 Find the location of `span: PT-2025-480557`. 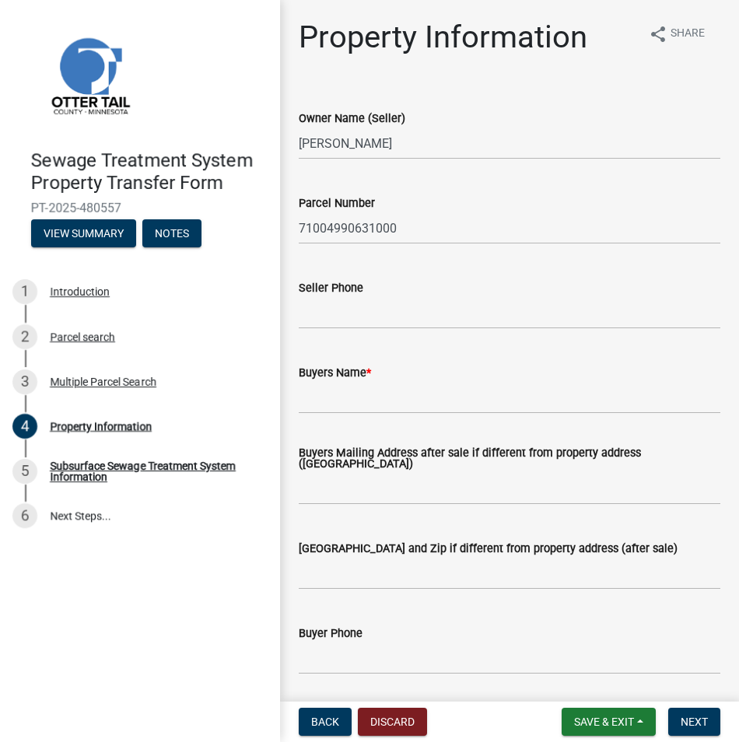

span: PT-2025-480557 is located at coordinates (140, 208).